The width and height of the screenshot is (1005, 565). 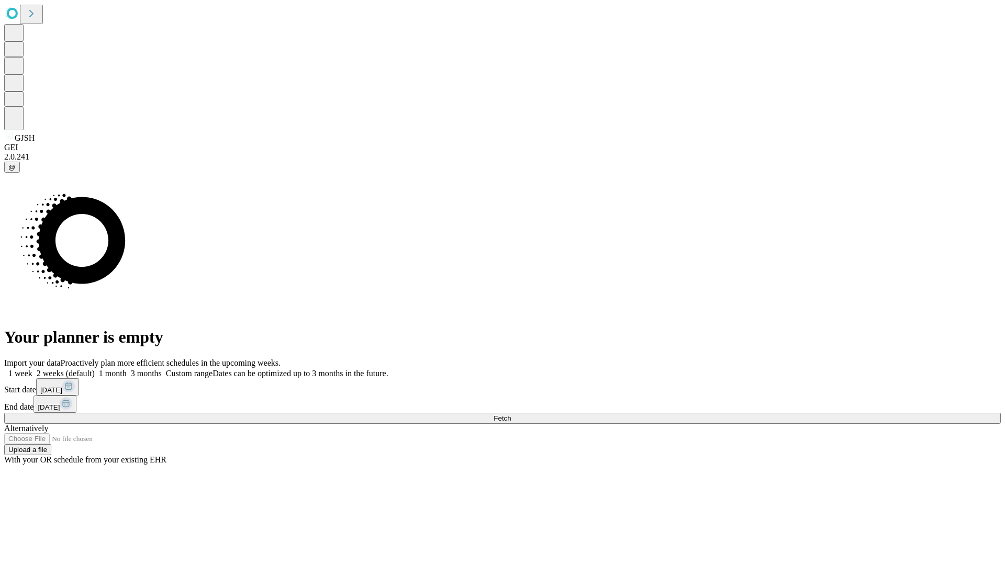 I want to click on button: Upload a file, so click(x=28, y=449).